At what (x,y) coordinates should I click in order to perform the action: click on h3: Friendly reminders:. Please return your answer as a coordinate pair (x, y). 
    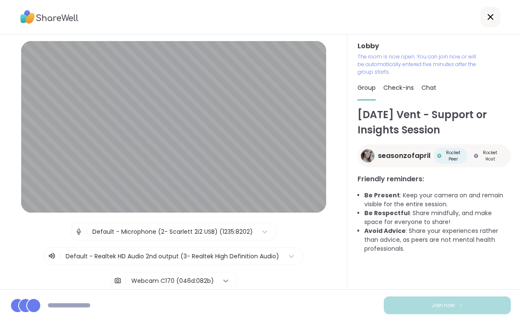
    Looking at the image, I should click on (434, 179).